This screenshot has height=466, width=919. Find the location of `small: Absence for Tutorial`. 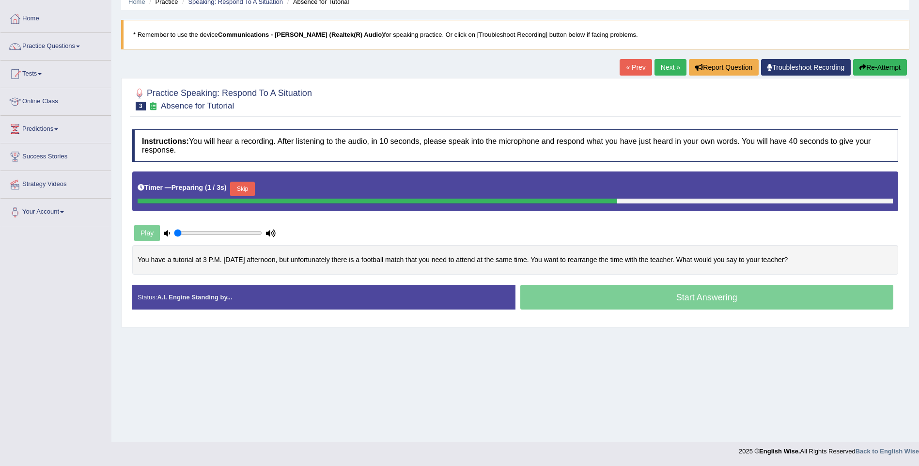

small: Absence for Tutorial is located at coordinates (197, 106).